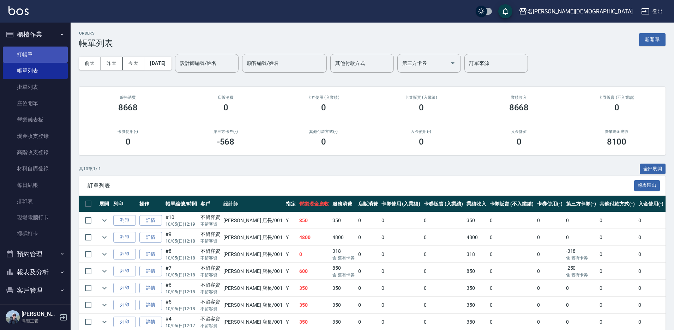 Image resolution: width=674 pixels, height=330 pixels. What do you see at coordinates (90, 63) in the screenshot?
I see `button: 前天` at bounding box center [90, 63].